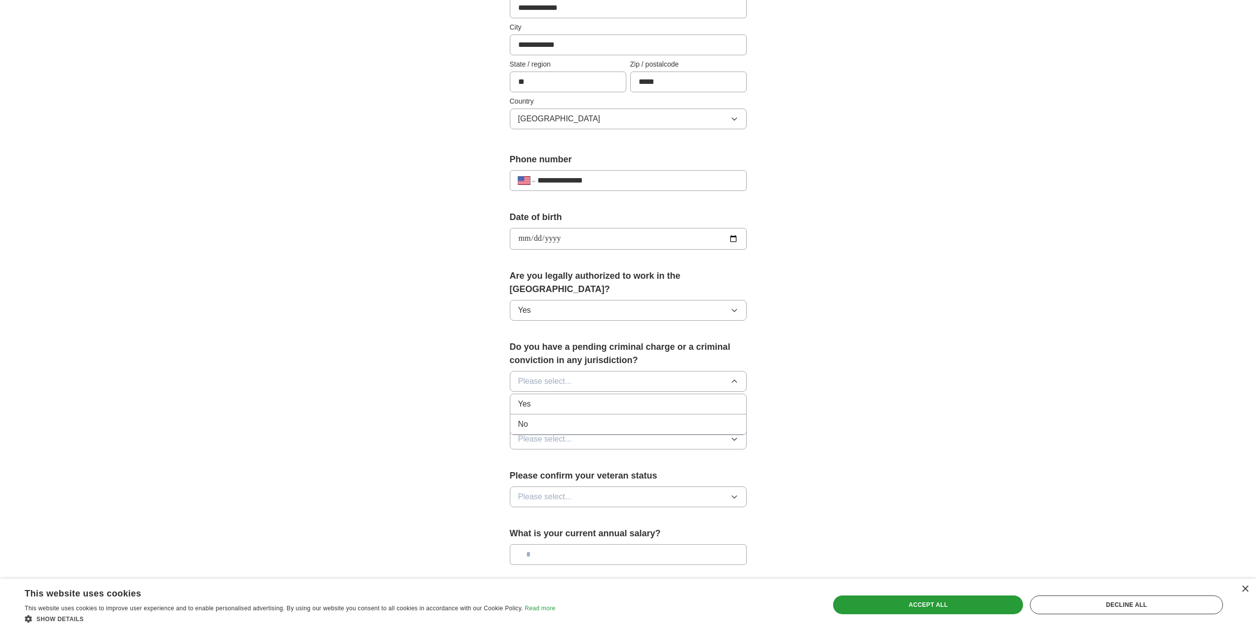  What do you see at coordinates (274, 608) in the screenshot?
I see `span: This website uses cookies to improve user experience and to enable personalised advertising. By u...` at bounding box center [274, 608].